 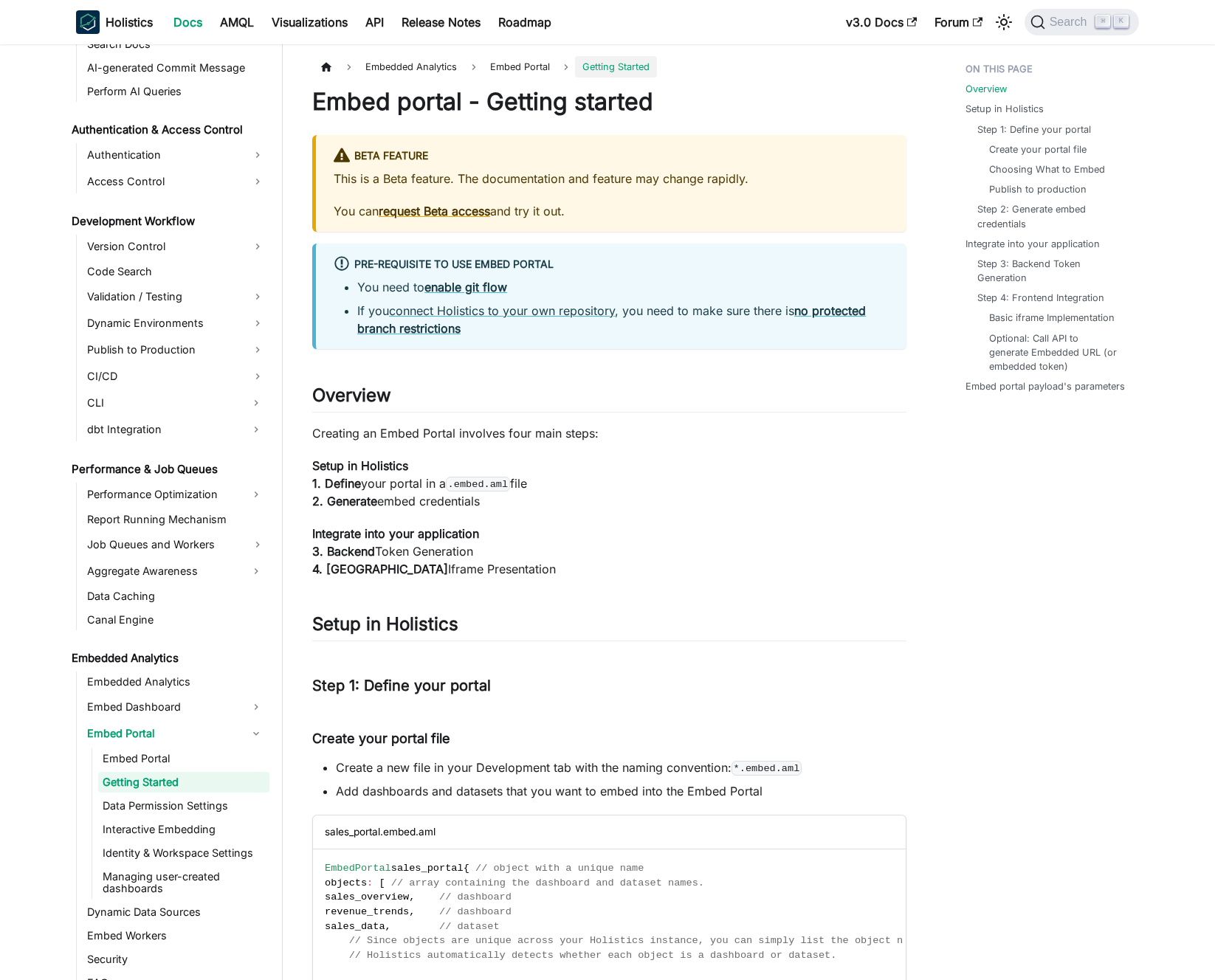 What do you see at coordinates (176, 155) in the screenshot?
I see `a: Authentication` at bounding box center [176, 155].